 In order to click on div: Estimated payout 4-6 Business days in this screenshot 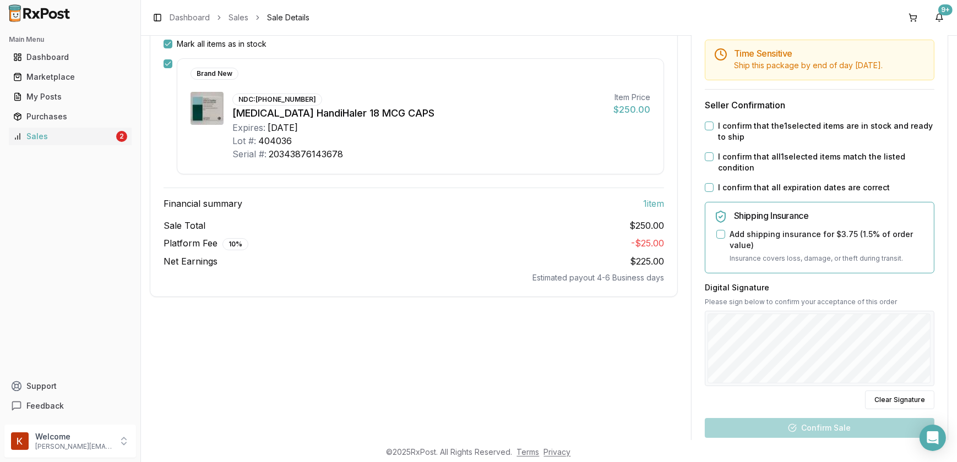, I will do `click(413, 278)`.